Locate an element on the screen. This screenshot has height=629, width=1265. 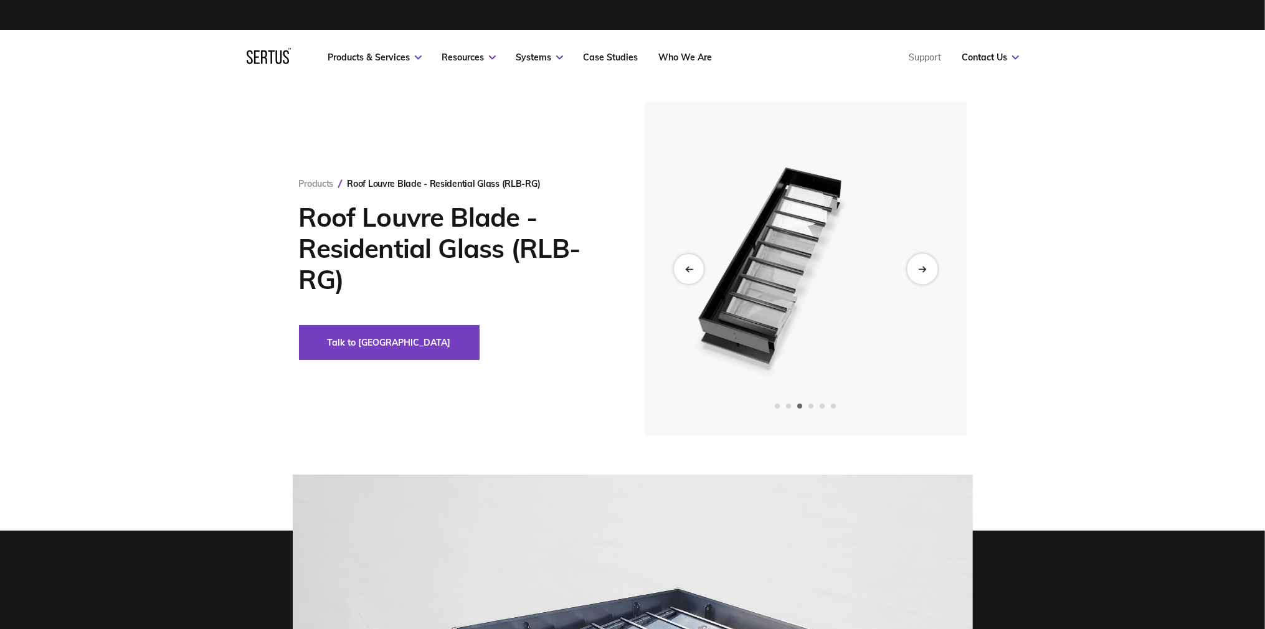
div: Chat Widget is located at coordinates (1234, 599).